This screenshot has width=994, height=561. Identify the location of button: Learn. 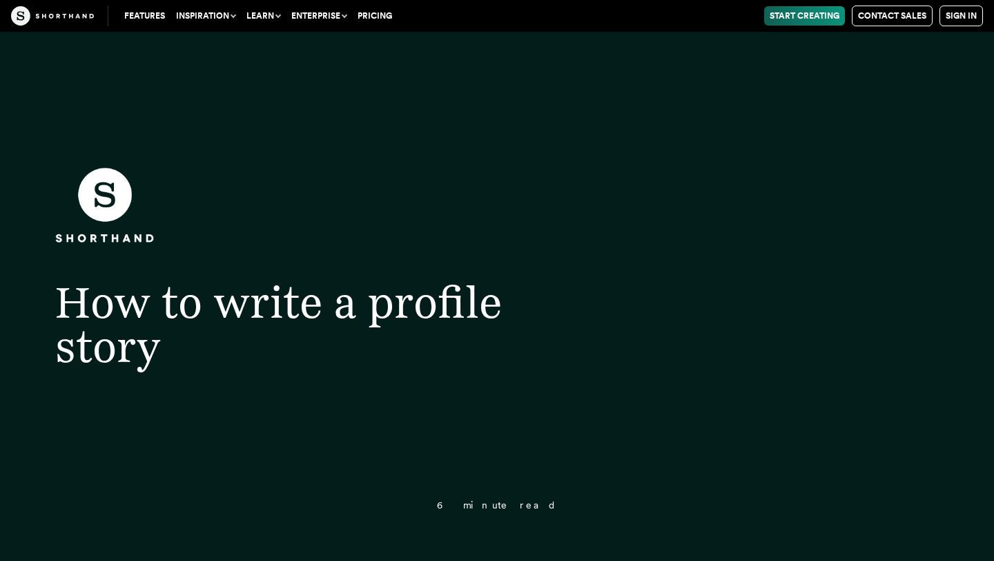
(263, 16).